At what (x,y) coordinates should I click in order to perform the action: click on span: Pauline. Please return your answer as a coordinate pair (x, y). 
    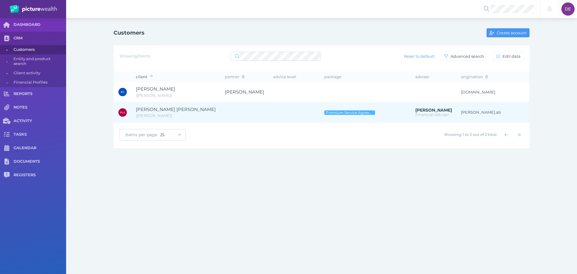
    Looking at the image, I should click on (154, 95).